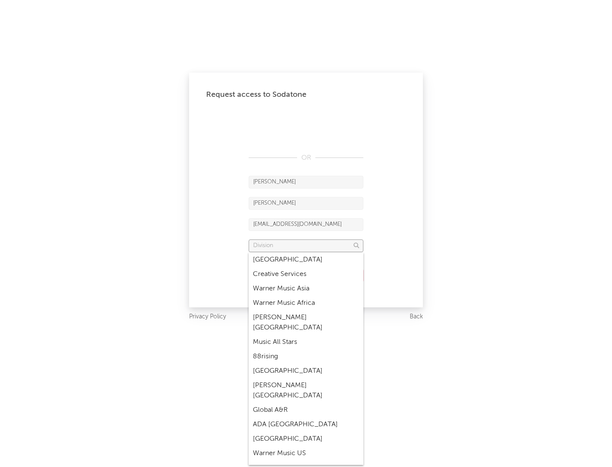  Describe the element at coordinates (306, 203) in the screenshot. I see `input: Last Name` at that location.